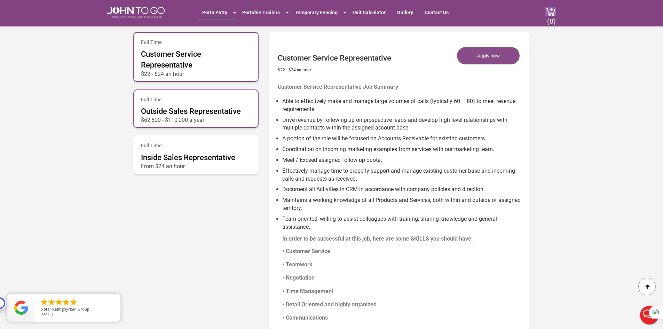 The image size is (663, 329). Describe the element at coordinates (403, 188) in the screenshot. I see `li: Document all Activities in CRM in accordance with company policies and direction.` at that location.